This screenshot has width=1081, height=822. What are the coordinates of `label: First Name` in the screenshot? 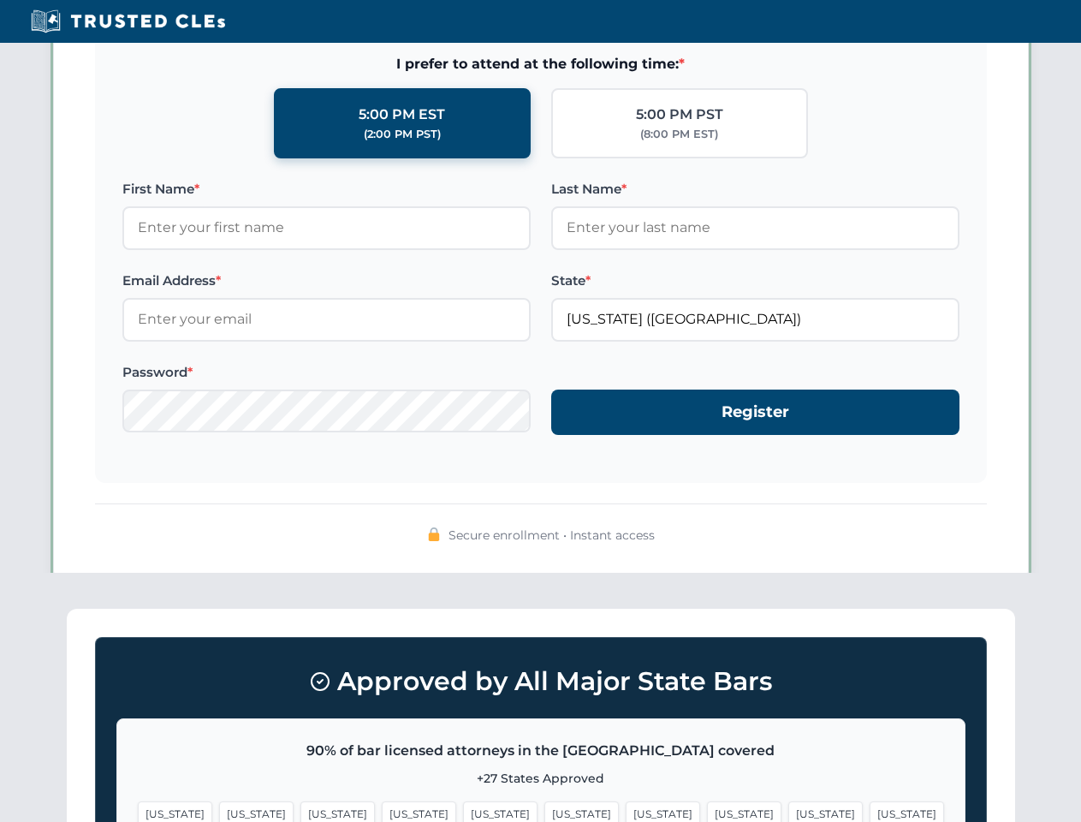 It's located at (326, 189).